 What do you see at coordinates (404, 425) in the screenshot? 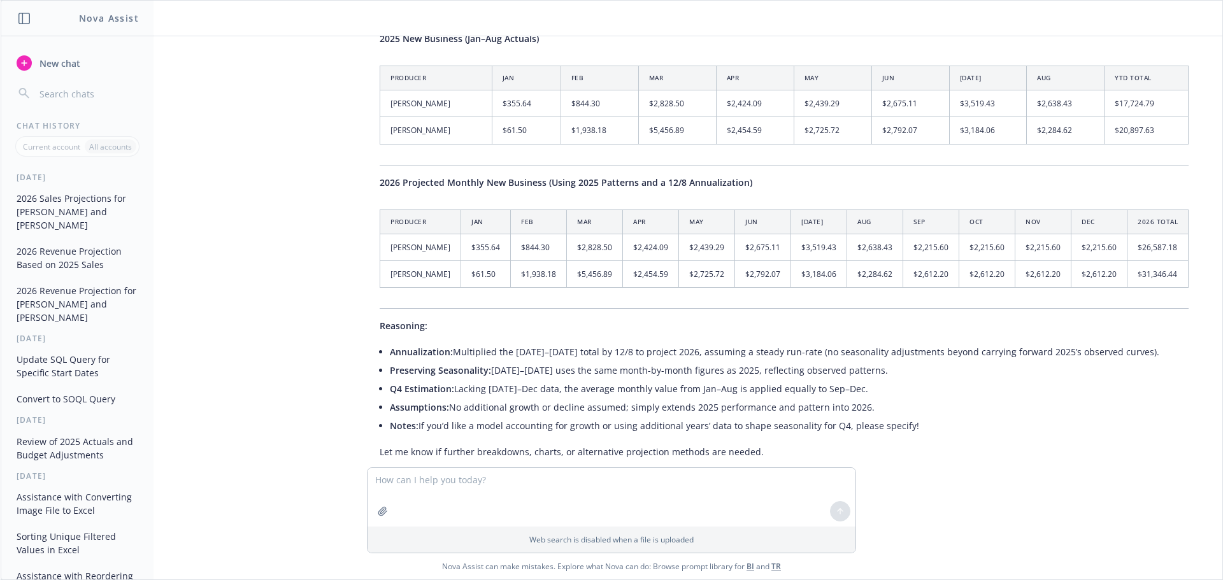
I see `span: Notes:` at bounding box center [404, 425].